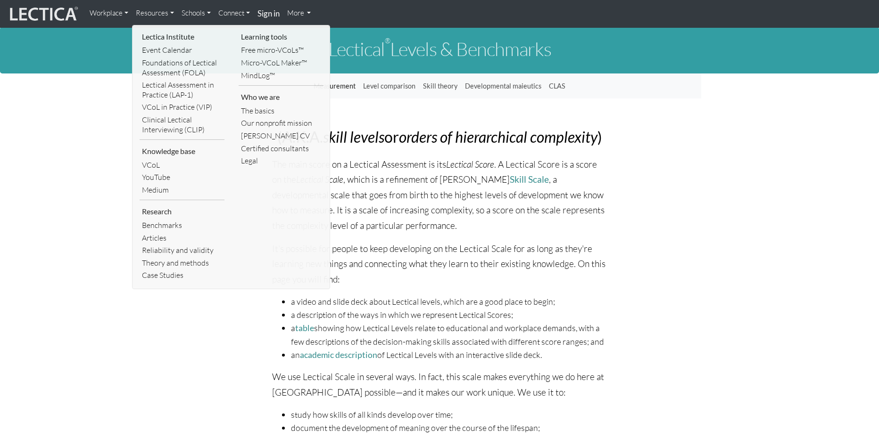 The width and height of the screenshot is (879, 438). What do you see at coordinates (439, 195) in the screenshot?
I see `p: The main score on a Lectical Assessment is its . A Lectical Score is a score on the , which is a ...` at bounding box center [439, 195].